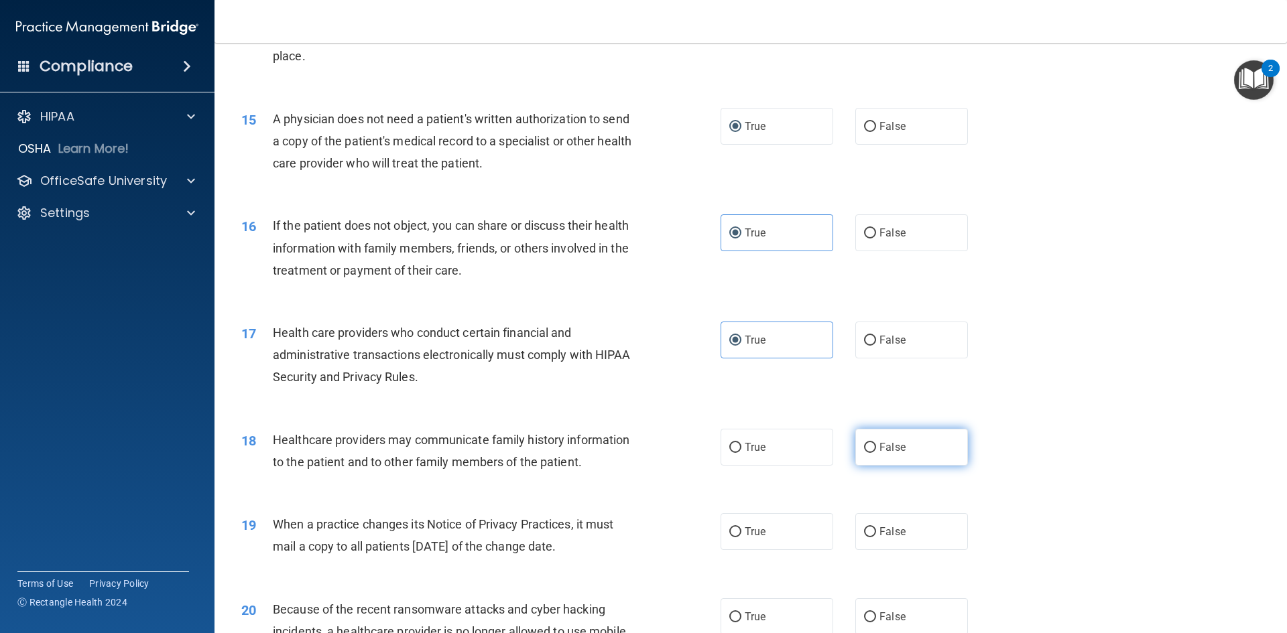 Image resolution: width=1287 pixels, height=633 pixels. I want to click on span: When a practice changes its Notice of Privacy Practices, it must mail a copy to all patients [DAT..., so click(443, 535).